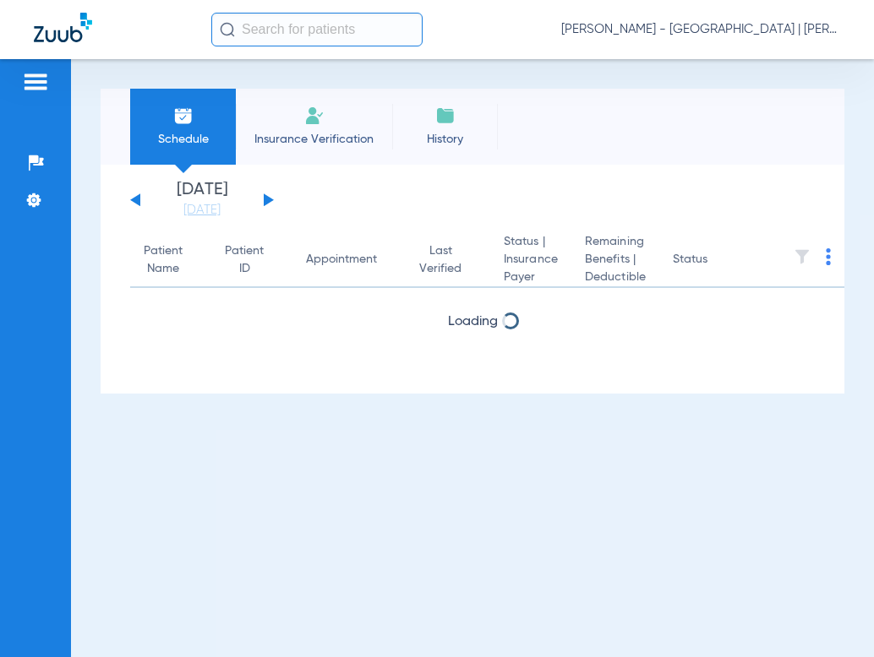 The width and height of the screenshot is (874, 657). I want to click on th: Remaining Benefits |, so click(615, 260).